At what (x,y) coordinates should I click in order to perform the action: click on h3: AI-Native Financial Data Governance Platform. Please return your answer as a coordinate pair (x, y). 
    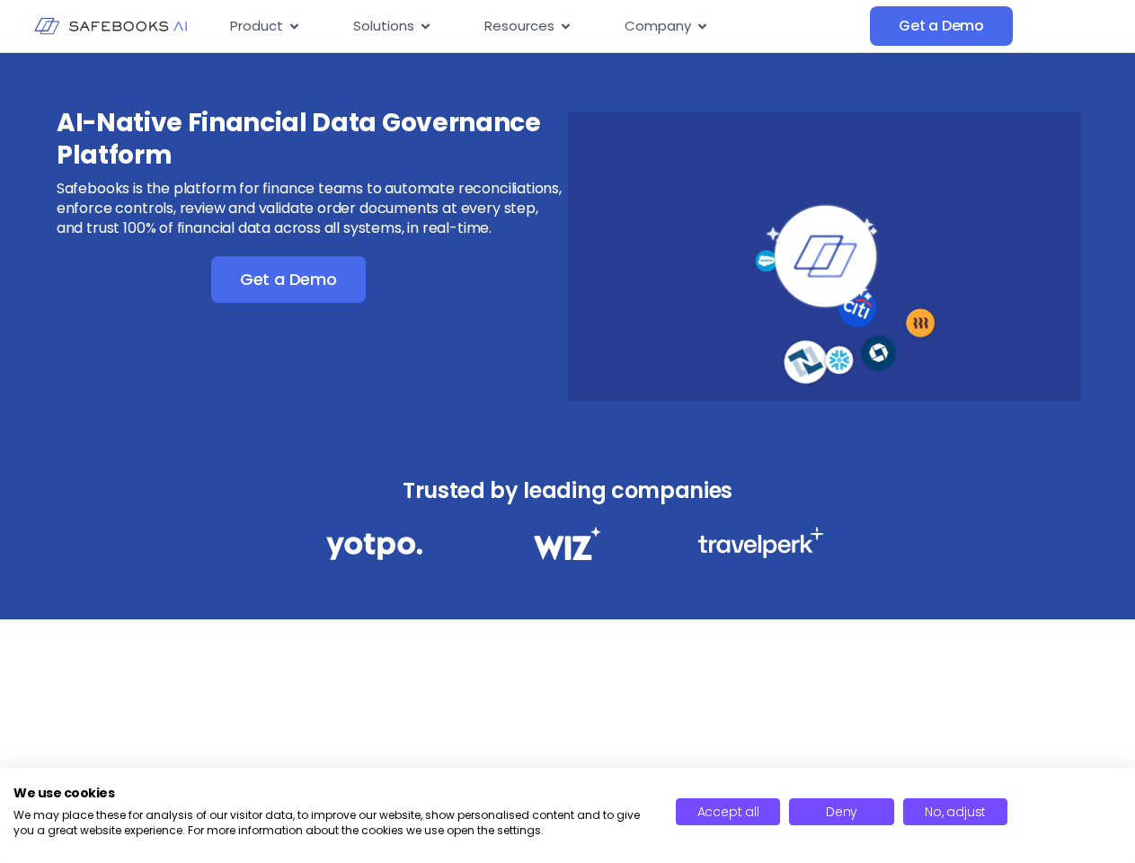
    Looking at the image, I should click on (311, 139).